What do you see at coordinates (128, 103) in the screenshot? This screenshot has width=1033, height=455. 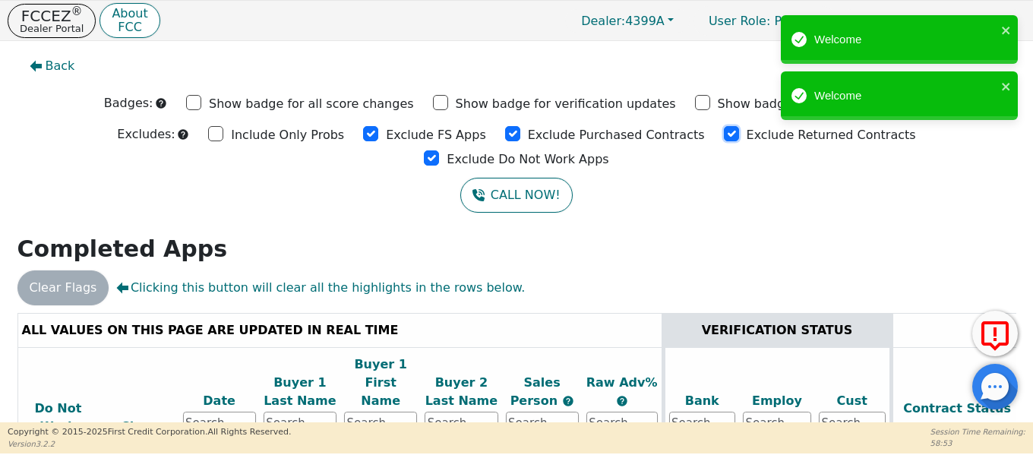 I see `p: Badges:` at bounding box center [128, 103].